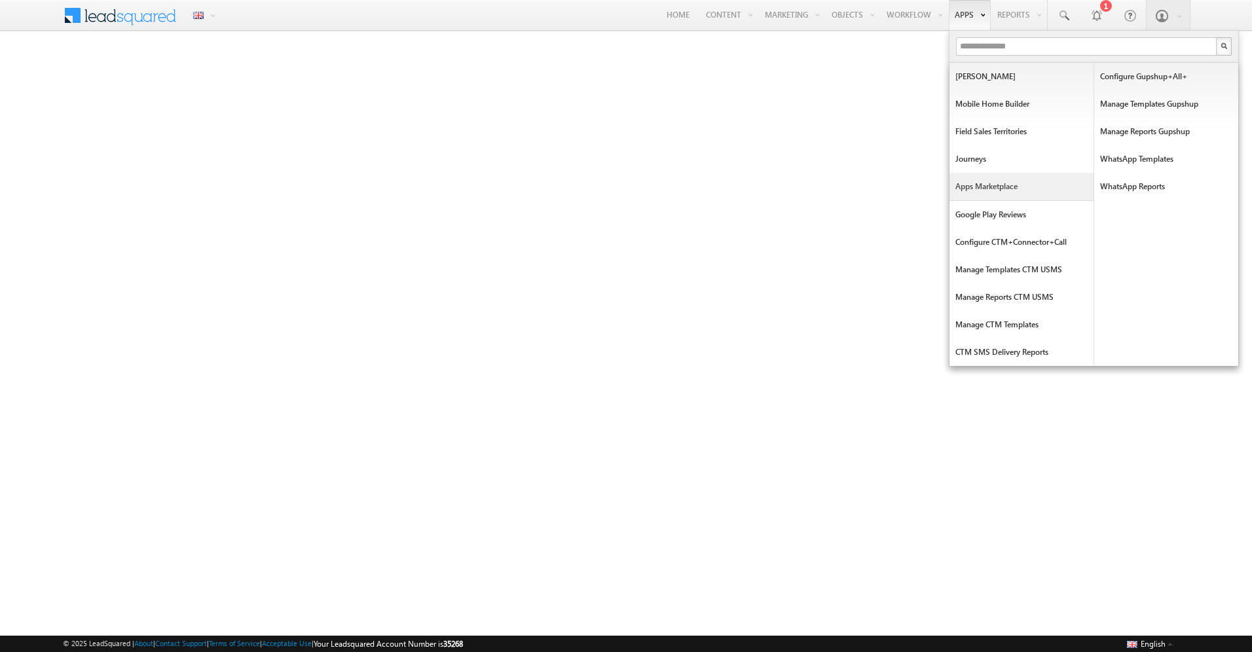 This screenshot has height=652, width=1252. Describe the element at coordinates (1224, 46) in the screenshot. I see `img: Search` at that location.